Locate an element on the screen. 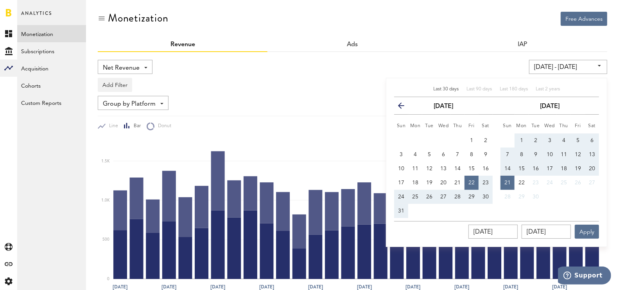 The height and width of the screenshot is (290, 619). small: Sunday is located at coordinates (507, 126).